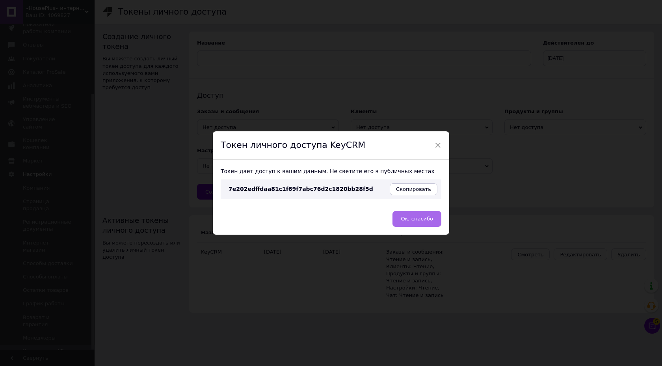  Describe the element at coordinates (331, 171) in the screenshot. I see `div: Токен дает доступ к вашим данным. Не светите его в публичных местах` at that location.